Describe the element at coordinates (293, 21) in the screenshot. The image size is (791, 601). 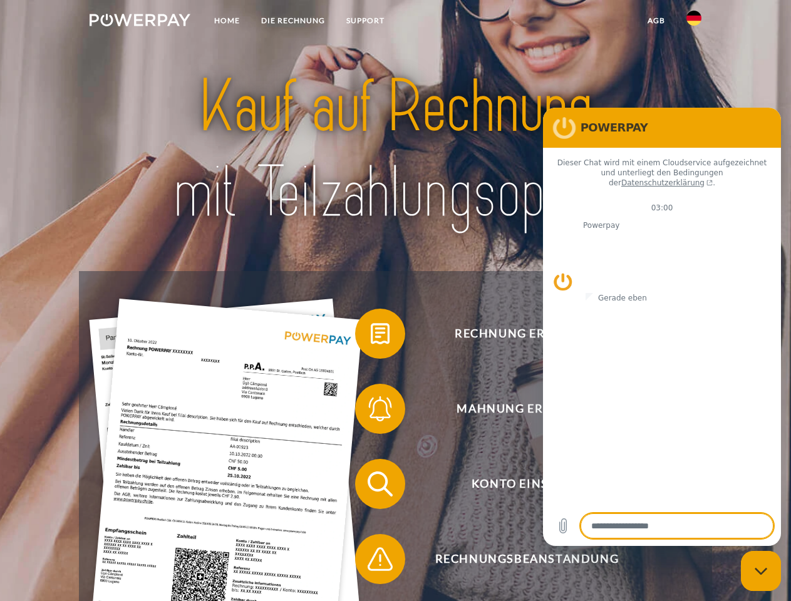
I see `a: DIE RECHNUNG` at that location.